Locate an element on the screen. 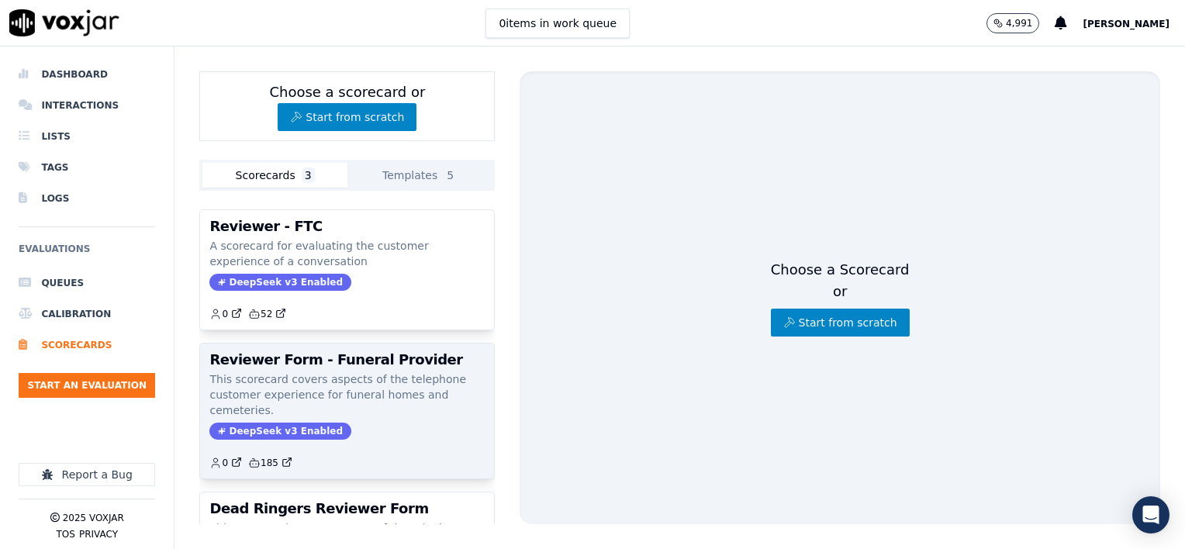 The image size is (1185, 549). li: Interactions is located at coordinates (87, 105).